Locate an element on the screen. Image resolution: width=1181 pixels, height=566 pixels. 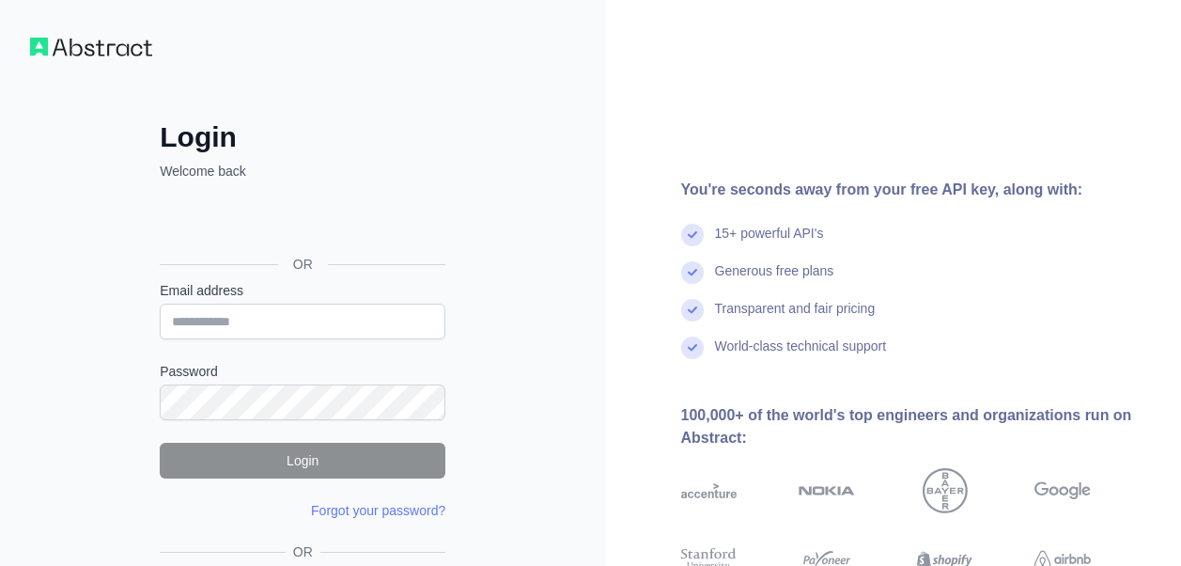
div: Generous free plans is located at coordinates (774, 280).